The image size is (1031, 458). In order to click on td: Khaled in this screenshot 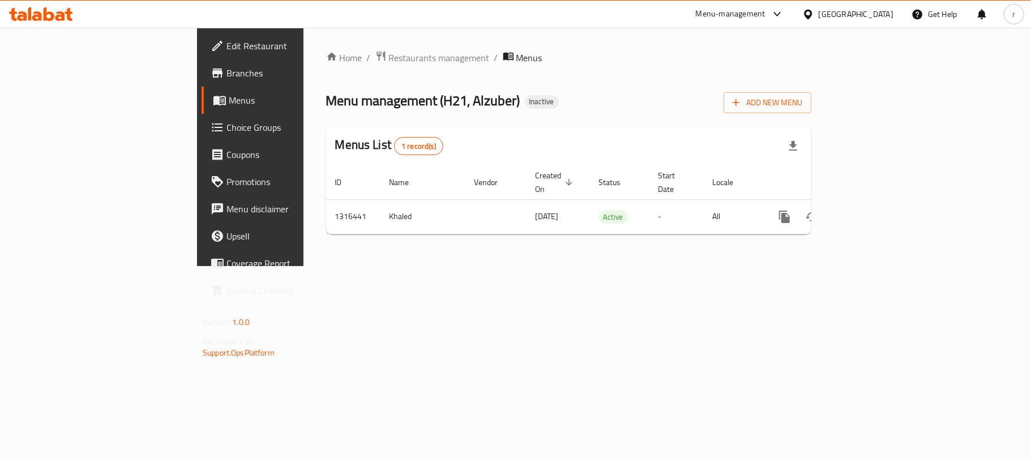, I will do `click(423, 216)`.